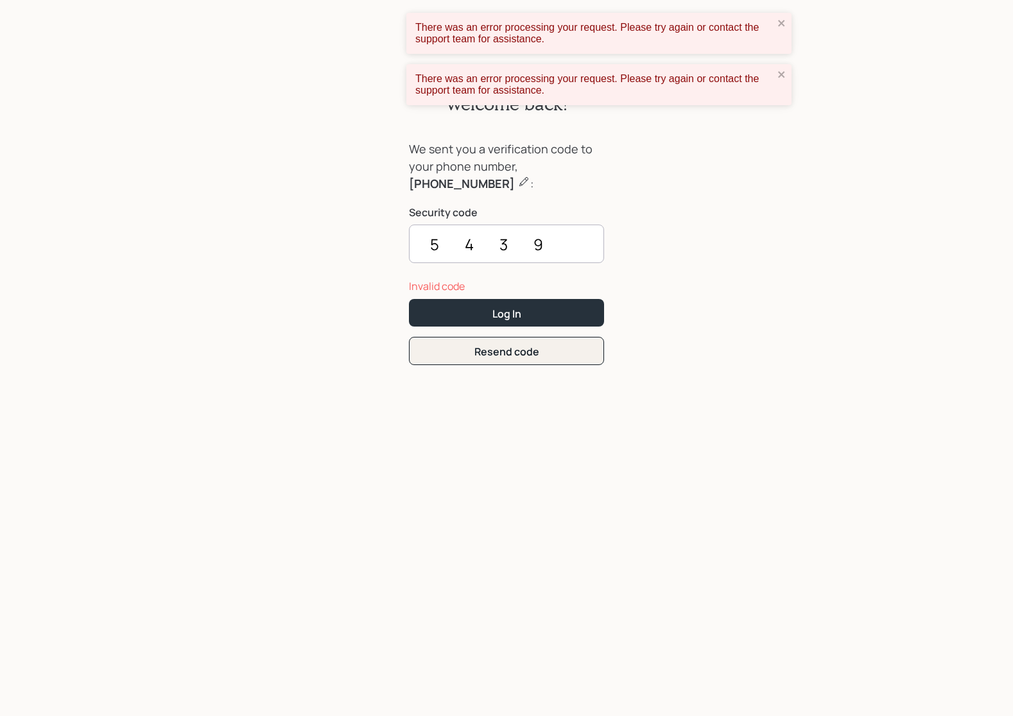 This screenshot has height=716, width=1013. Describe the element at coordinates (506, 166) in the screenshot. I see `div: We sent you a verification code to your phone number, :` at that location.